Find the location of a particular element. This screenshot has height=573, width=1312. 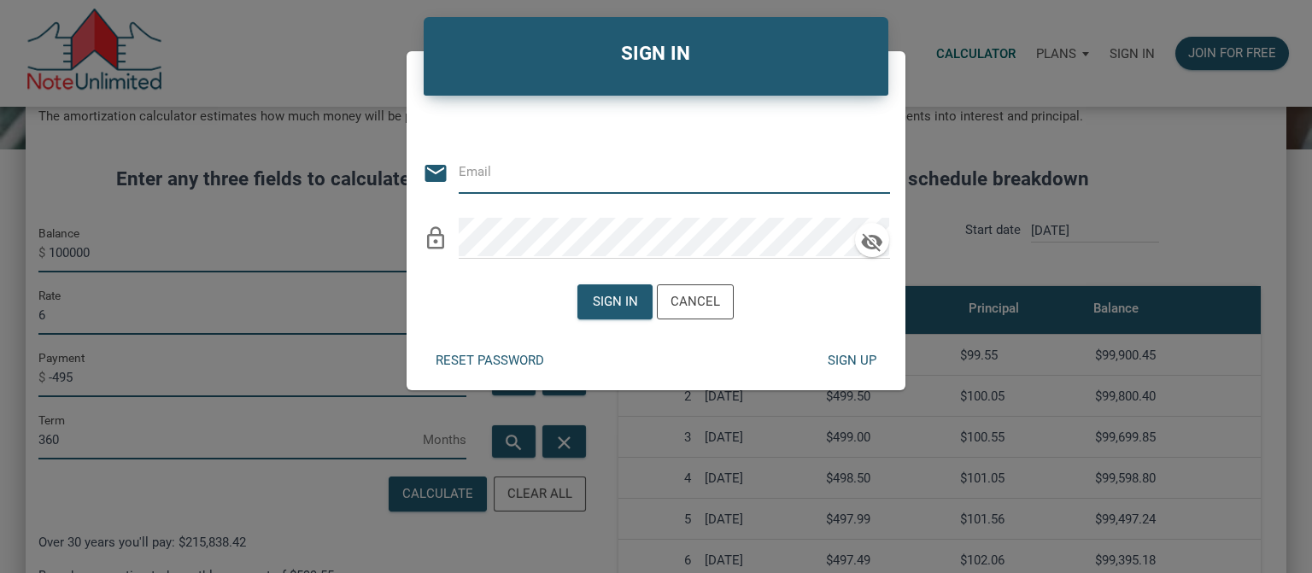

button: Sign in is located at coordinates (615, 302).